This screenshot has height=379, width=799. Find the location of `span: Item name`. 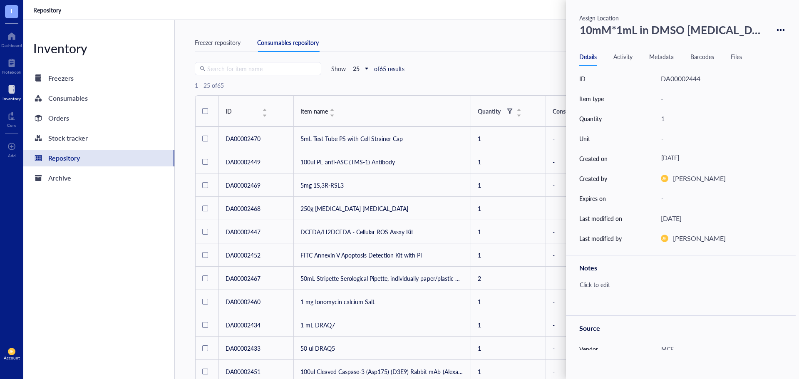

span: Item name is located at coordinates (314, 111).